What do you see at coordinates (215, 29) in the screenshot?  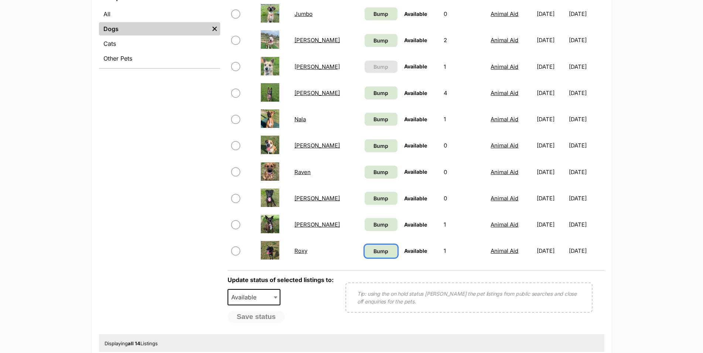 I see `a: Remove filter` at bounding box center [215, 29].